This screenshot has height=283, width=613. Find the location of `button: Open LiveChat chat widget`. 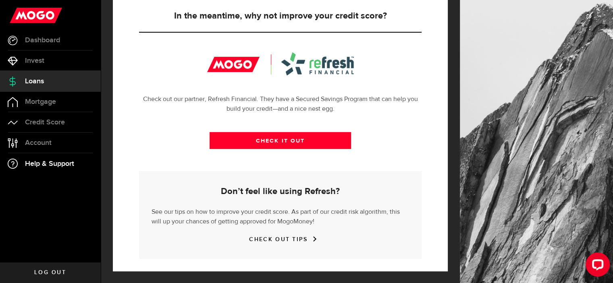

button: Open LiveChat chat widget is located at coordinates (19, 15).